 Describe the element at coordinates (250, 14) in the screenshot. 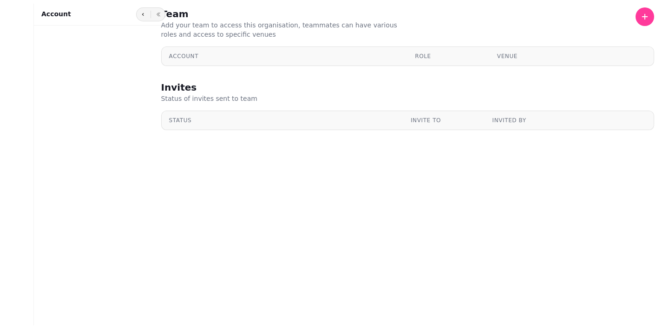

I see `h2: Team` at that location.